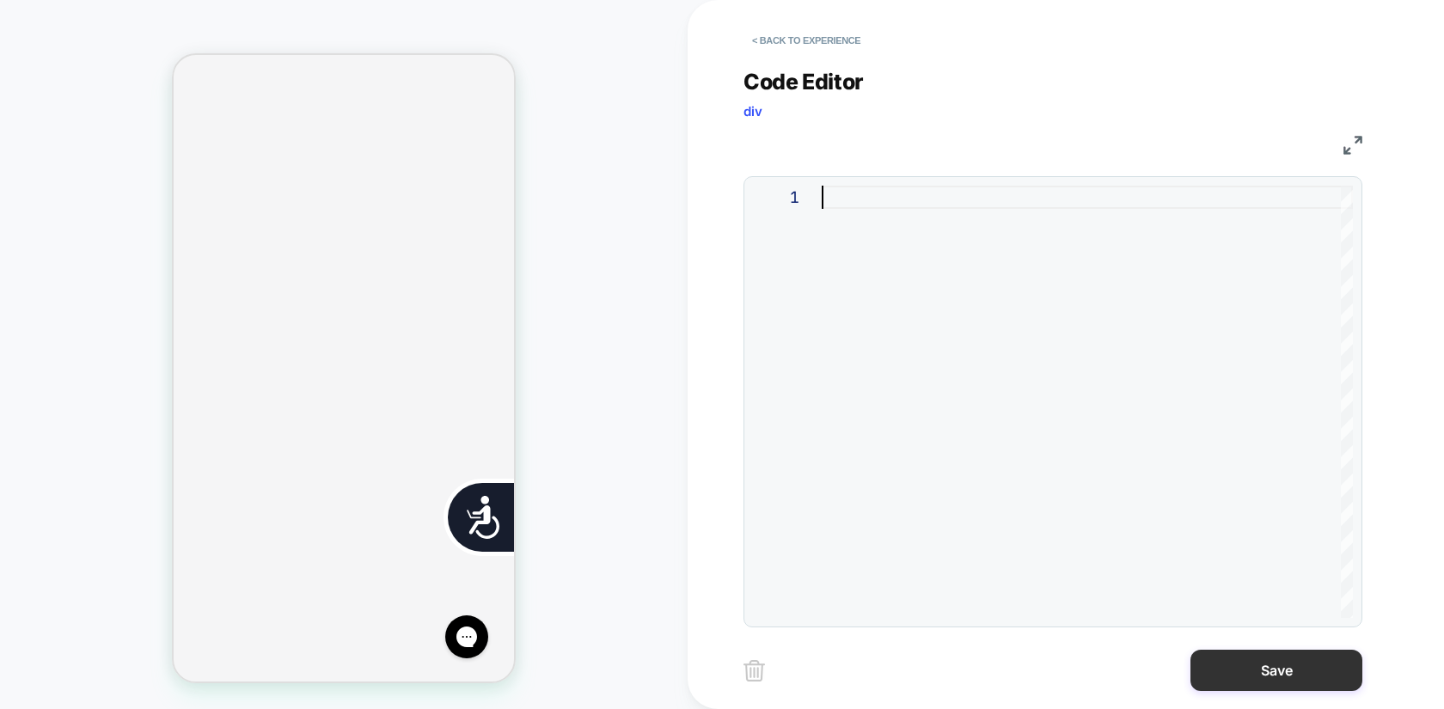 Image resolution: width=1444 pixels, height=709 pixels. Describe the element at coordinates (754, 670) in the screenshot. I see `img: delete` at that location.